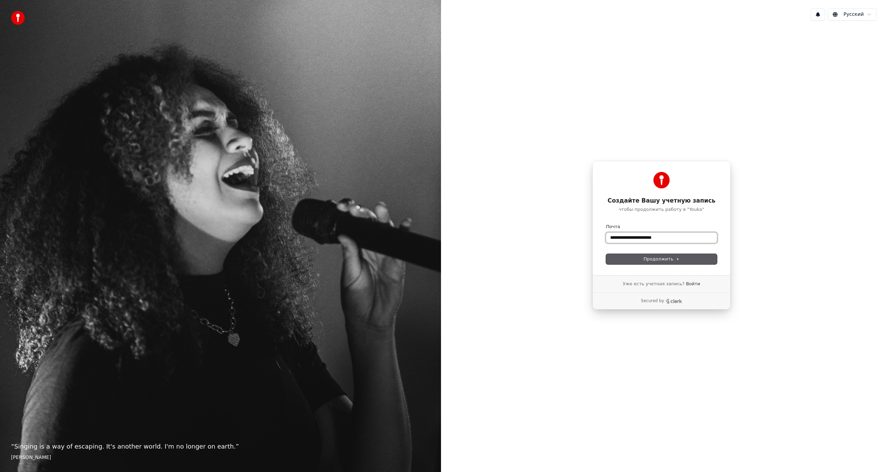 The width and height of the screenshot is (882, 472). What do you see at coordinates (652, 301) in the screenshot?
I see `p: Secured by` at bounding box center [652, 301].